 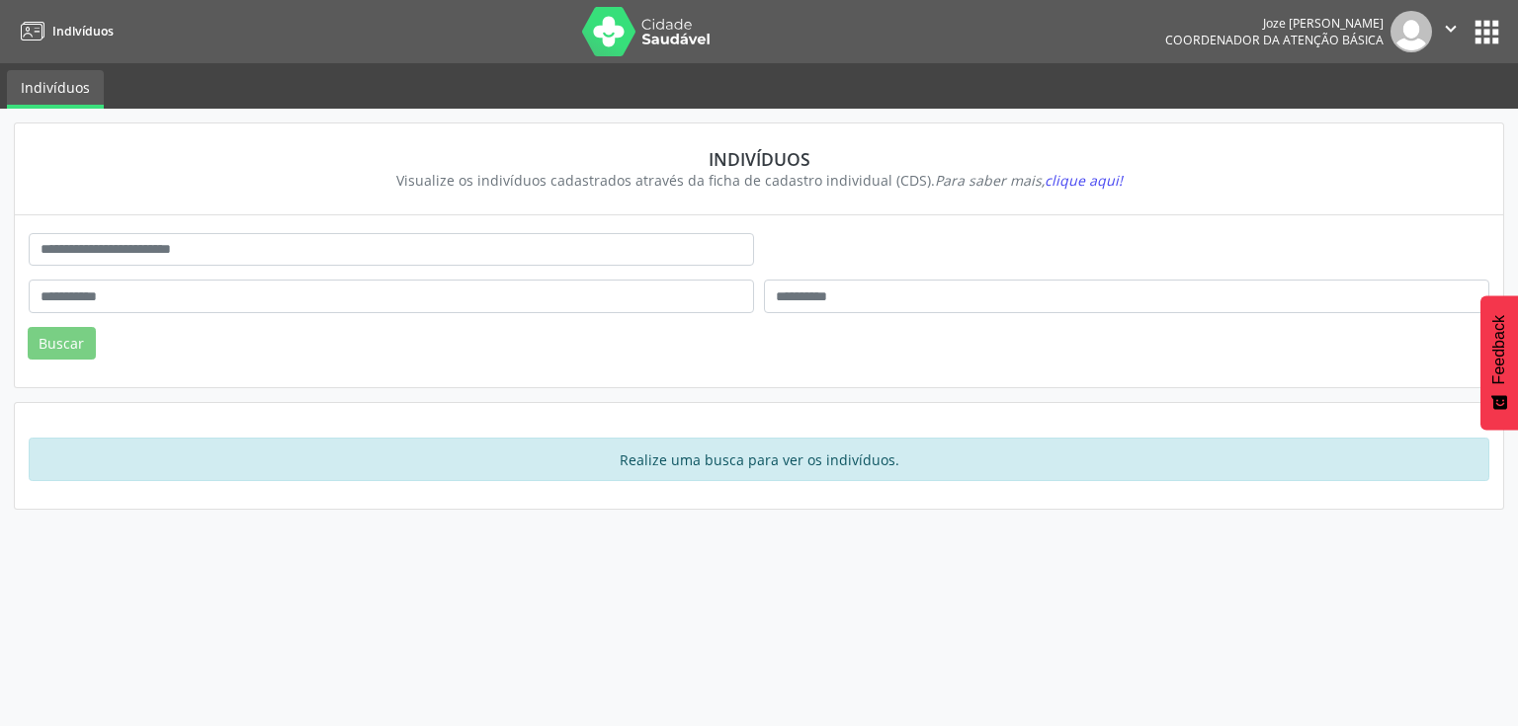 I want to click on div: Indivíduos, so click(x=759, y=159).